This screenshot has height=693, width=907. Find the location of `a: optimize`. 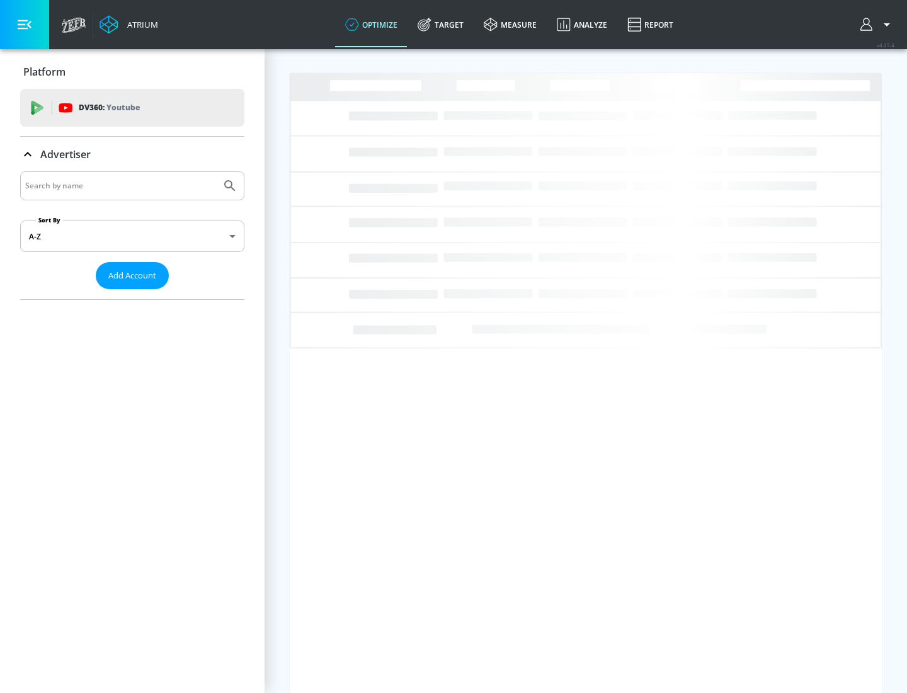

a: optimize is located at coordinates (371, 25).